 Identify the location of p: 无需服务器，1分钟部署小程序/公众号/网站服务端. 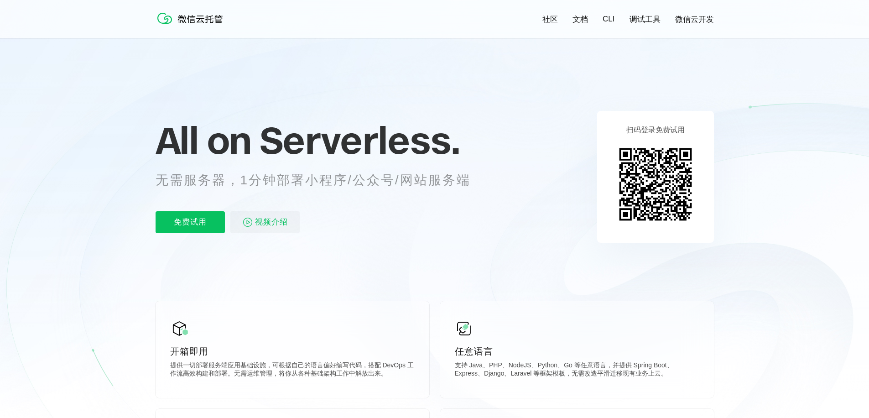
(321, 180).